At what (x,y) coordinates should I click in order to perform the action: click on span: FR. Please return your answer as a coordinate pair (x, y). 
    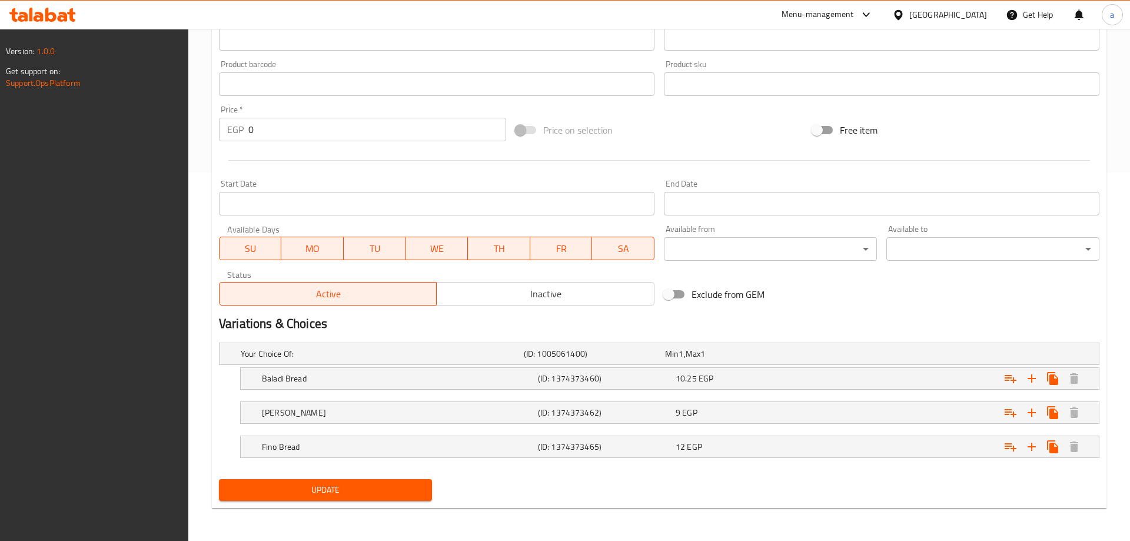
    Looking at the image, I should click on (561, 248).